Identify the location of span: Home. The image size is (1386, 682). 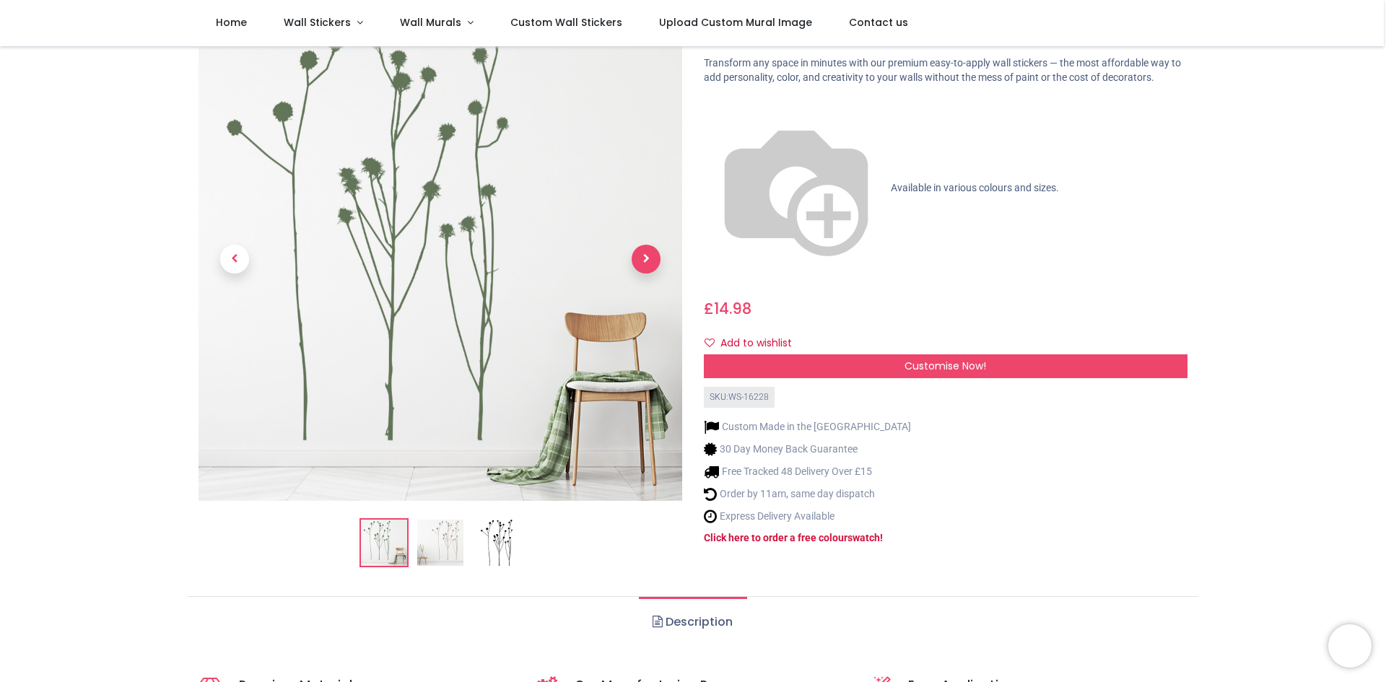
(231, 22).